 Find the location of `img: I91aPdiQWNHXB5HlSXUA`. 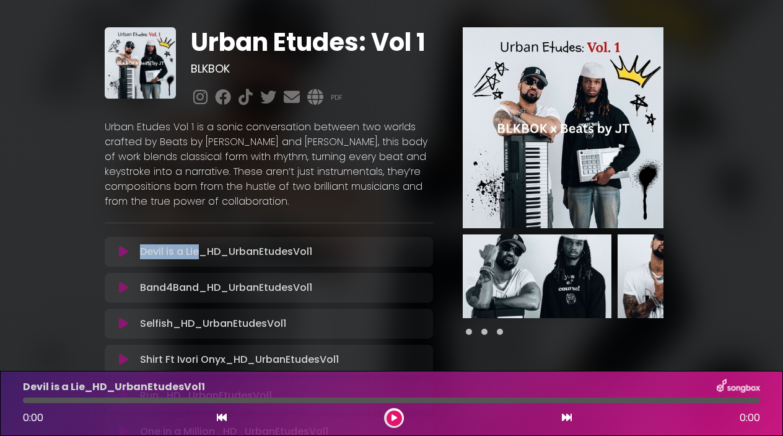

img: I91aPdiQWNHXB5HlSXUA is located at coordinates (140, 63).